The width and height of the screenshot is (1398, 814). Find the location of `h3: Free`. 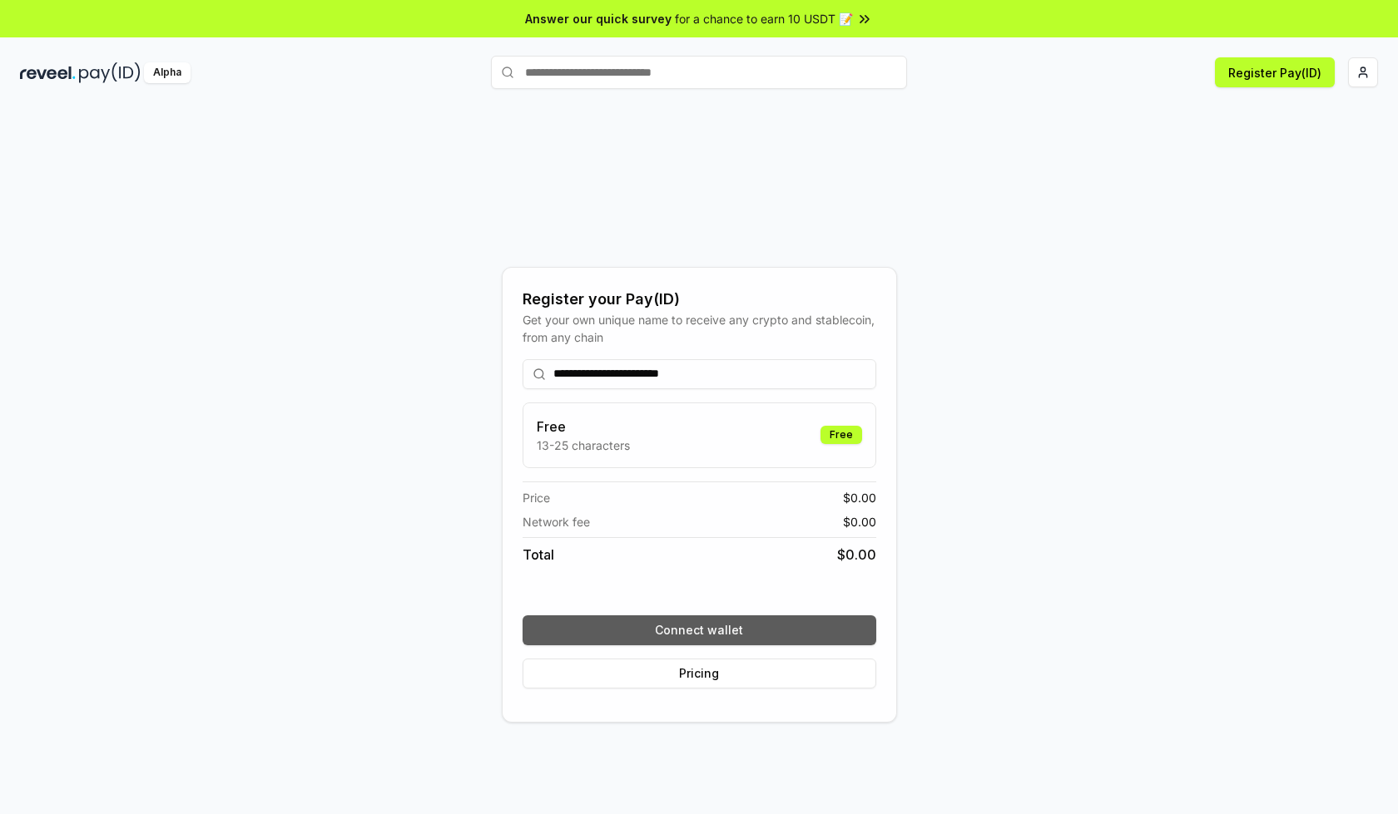

h3: Free is located at coordinates (583, 427).